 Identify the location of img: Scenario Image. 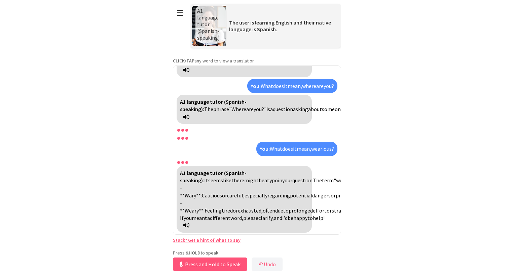
(209, 26).